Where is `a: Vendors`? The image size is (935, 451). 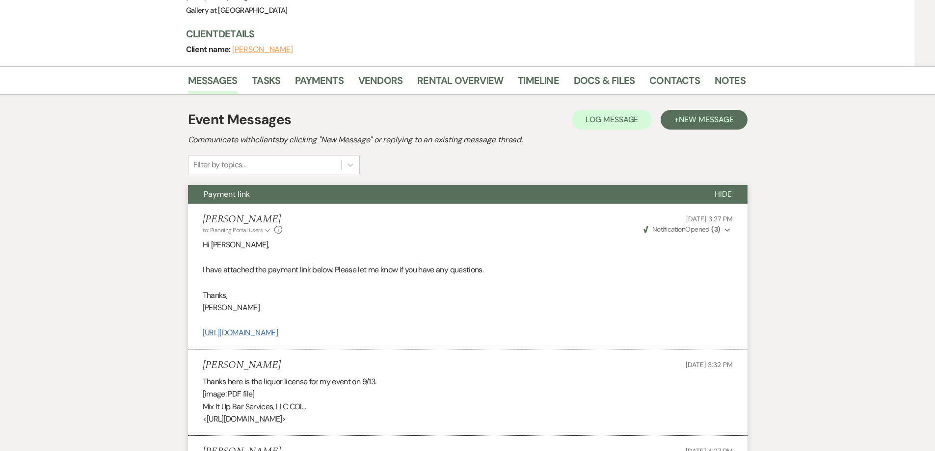 a: Vendors is located at coordinates (380, 83).